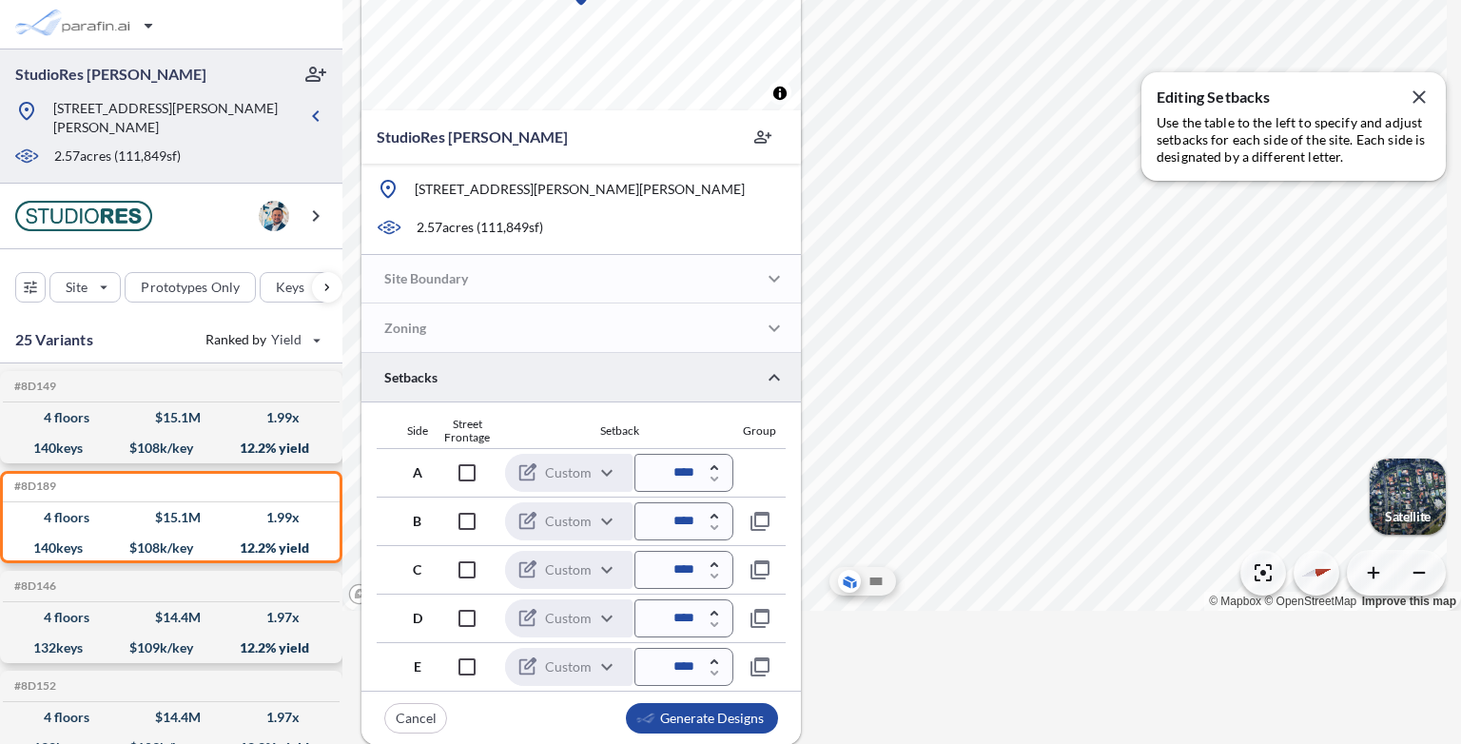 The width and height of the screenshot is (1461, 744). What do you see at coordinates (402, 570) in the screenshot?
I see `div: C` at bounding box center [402, 570].